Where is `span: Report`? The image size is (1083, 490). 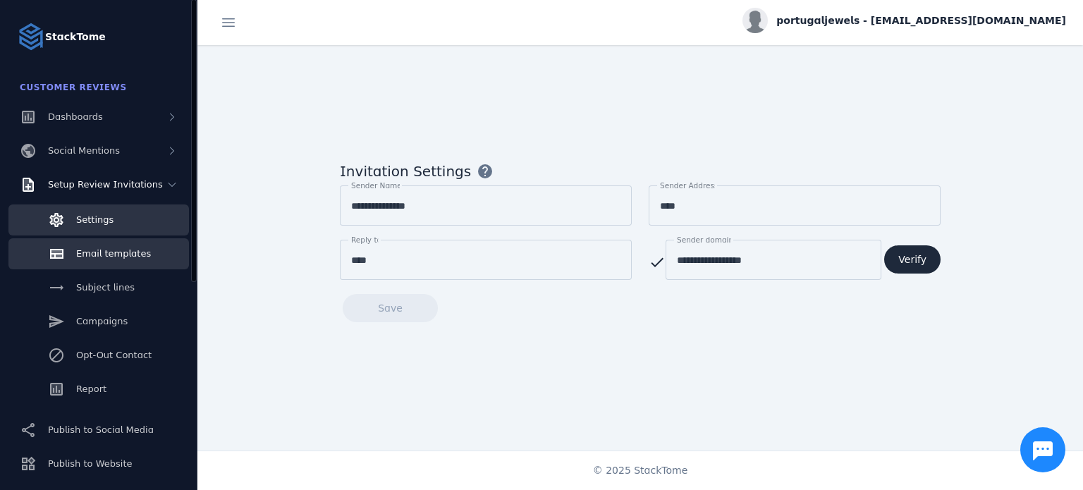
span: Report is located at coordinates (91, 388).